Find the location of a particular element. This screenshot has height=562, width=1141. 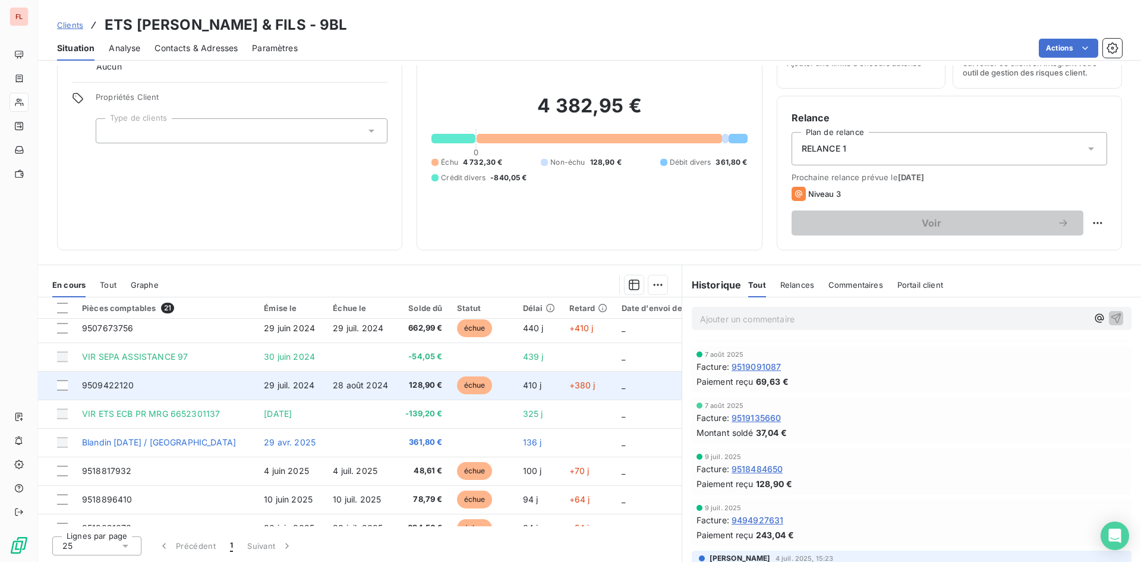

span: 243,04 € is located at coordinates (775, 534).